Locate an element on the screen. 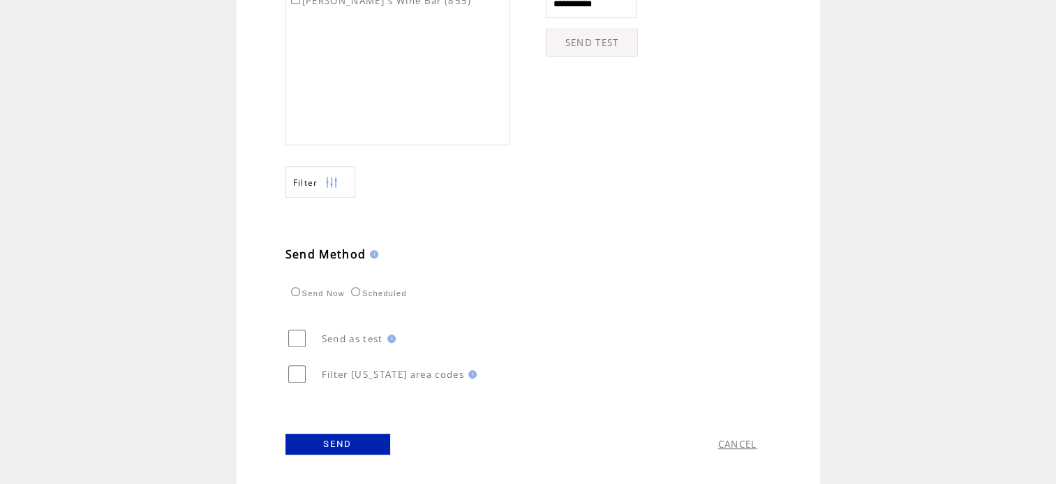  a: SEND is located at coordinates (338, 444).